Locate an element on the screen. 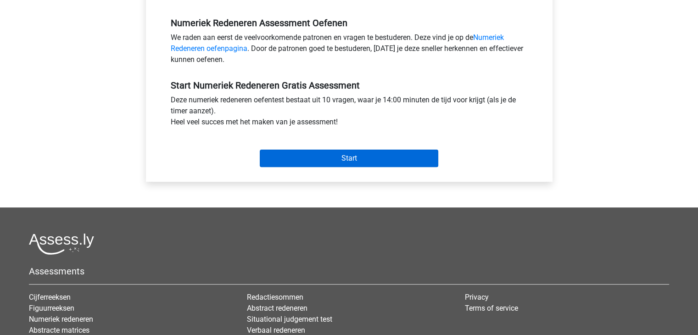 This screenshot has width=698, height=335. img: Assessly logo is located at coordinates (61, 244).